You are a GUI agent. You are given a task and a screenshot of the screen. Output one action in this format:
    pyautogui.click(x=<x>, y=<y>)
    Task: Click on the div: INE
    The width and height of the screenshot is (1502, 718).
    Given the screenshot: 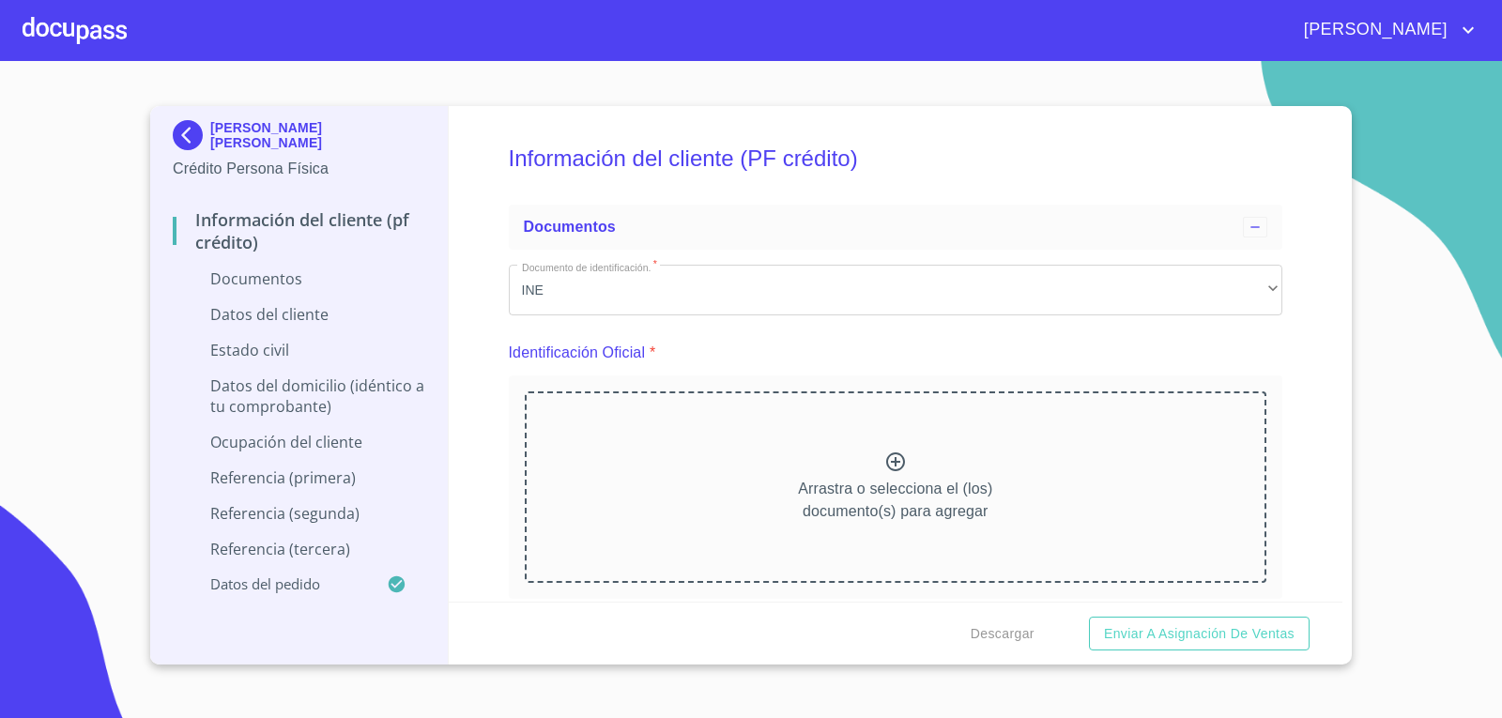 What is the action you would take?
    pyautogui.click(x=896, y=290)
    